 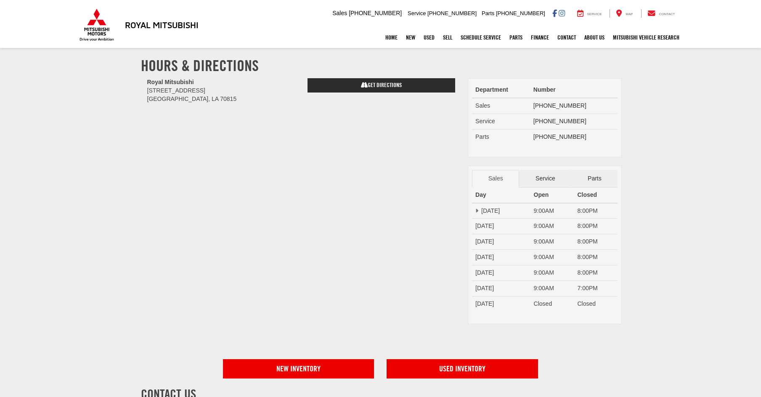 I want to click on a: Home, so click(x=391, y=37).